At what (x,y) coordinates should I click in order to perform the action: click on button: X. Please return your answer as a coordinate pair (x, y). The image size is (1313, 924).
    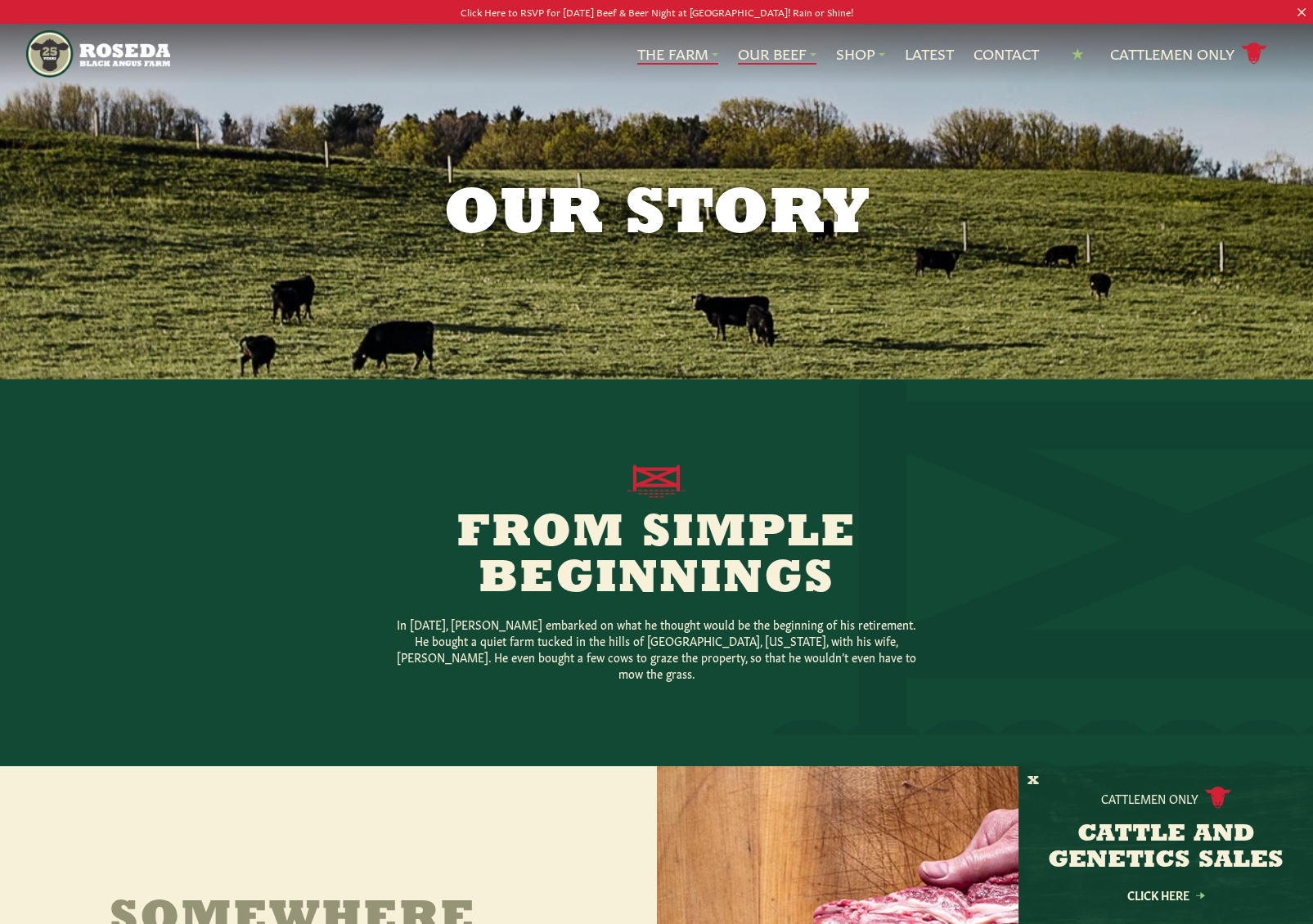
    Looking at the image, I should click on (1033, 781).